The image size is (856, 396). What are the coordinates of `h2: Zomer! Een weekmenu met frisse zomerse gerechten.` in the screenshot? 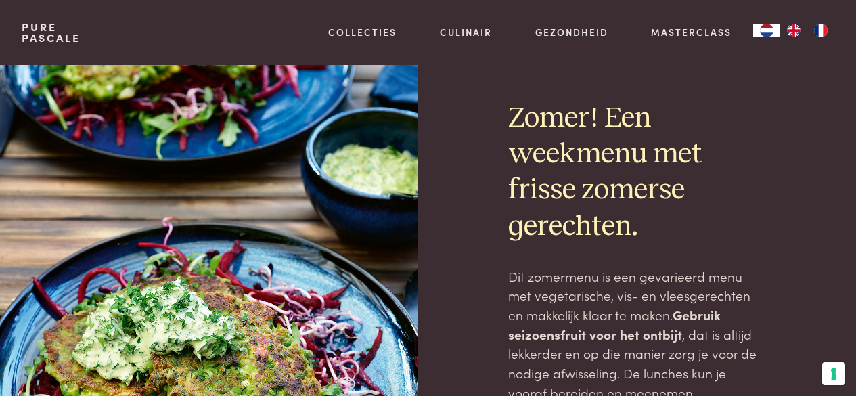 It's located at (636, 173).